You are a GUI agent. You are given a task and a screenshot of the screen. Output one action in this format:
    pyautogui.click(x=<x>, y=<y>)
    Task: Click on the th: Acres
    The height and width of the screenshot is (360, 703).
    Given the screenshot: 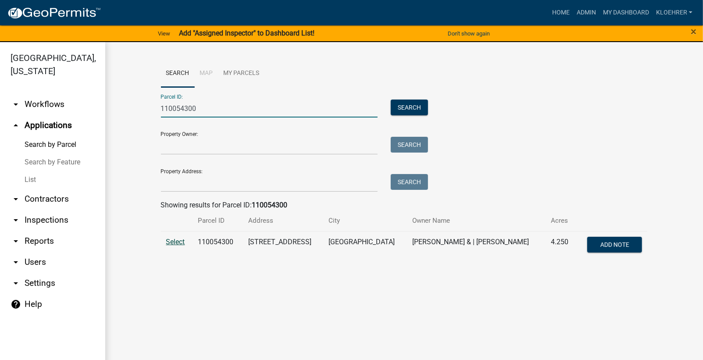 What is the action you would take?
    pyautogui.click(x=561, y=221)
    